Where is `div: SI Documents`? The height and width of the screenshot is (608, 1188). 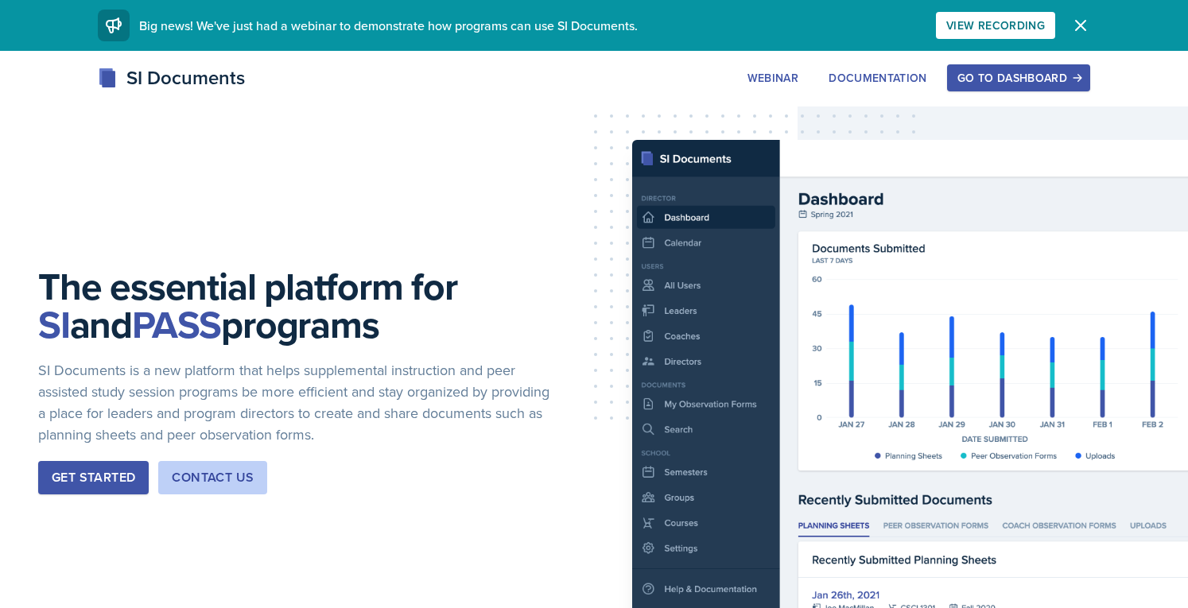 div: SI Documents is located at coordinates (171, 78).